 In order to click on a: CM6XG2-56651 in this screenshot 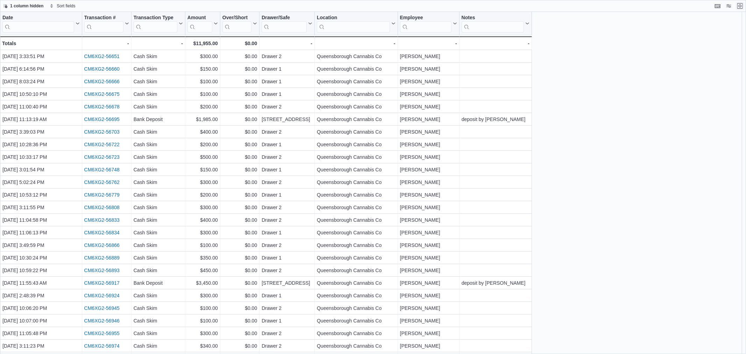, I will do `click(102, 56)`.